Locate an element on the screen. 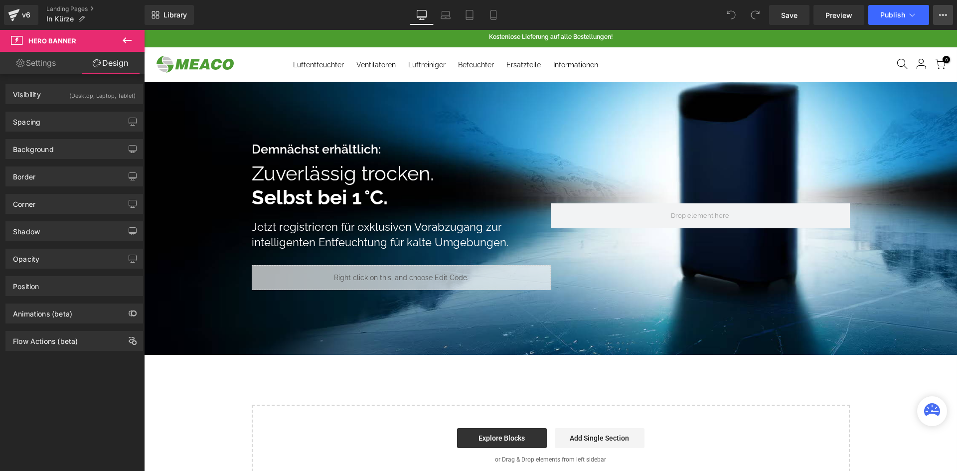  a: New Library is located at coordinates (169, 15).